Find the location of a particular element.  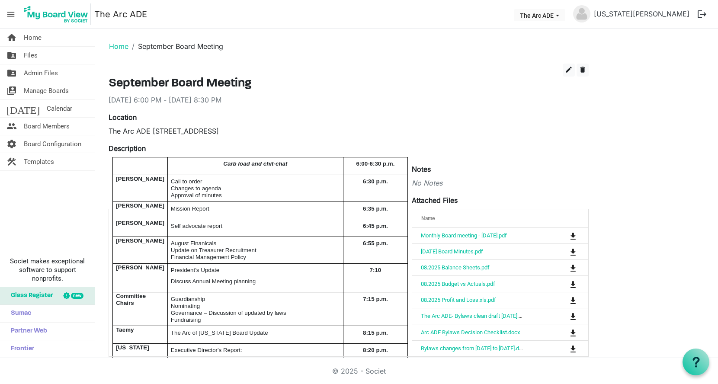

span: Societ makes exceptional software to support nonprofits. is located at coordinates (47, 270).